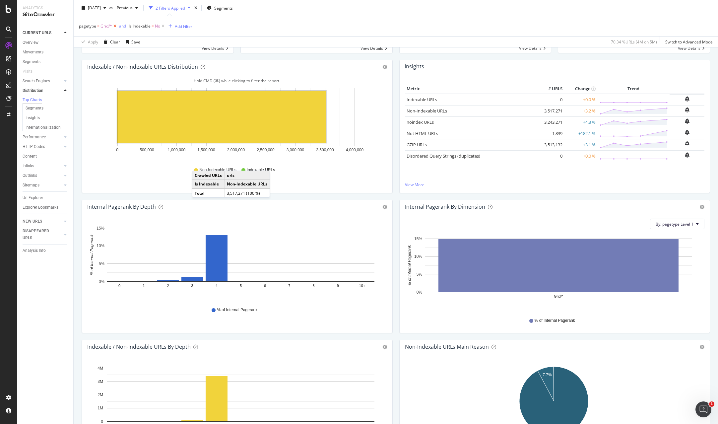  What do you see at coordinates (39, 234) in the screenshot?
I see `div: DISAPPEARED URLS` at bounding box center [39, 234].